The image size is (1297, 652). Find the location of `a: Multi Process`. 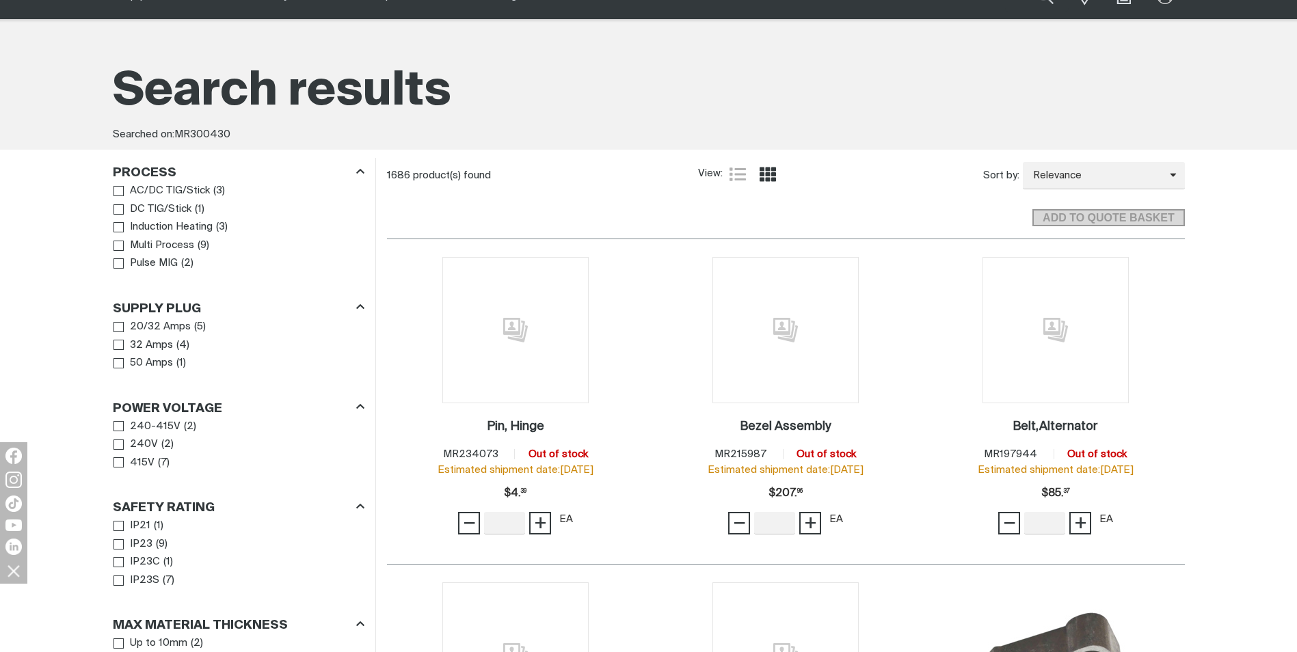

a: Multi Process is located at coordinates (154, 245).